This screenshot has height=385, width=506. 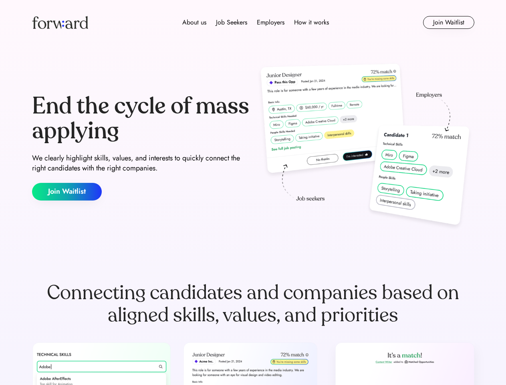 I want to click on div: About us, so click(x=194, y=22).